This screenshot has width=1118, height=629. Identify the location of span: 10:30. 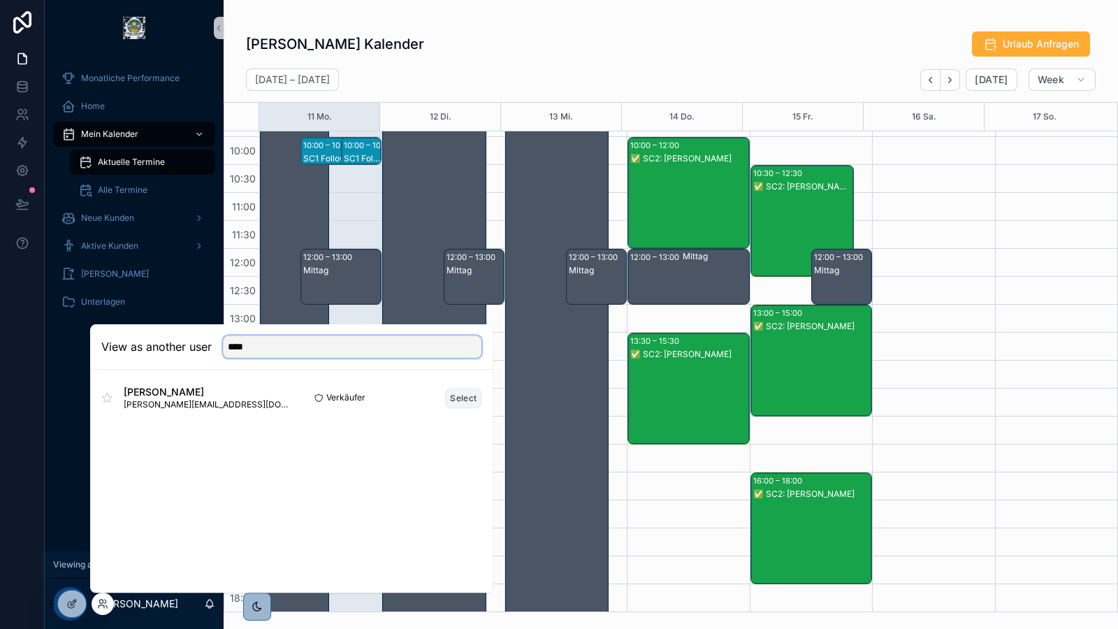
(243, 178).